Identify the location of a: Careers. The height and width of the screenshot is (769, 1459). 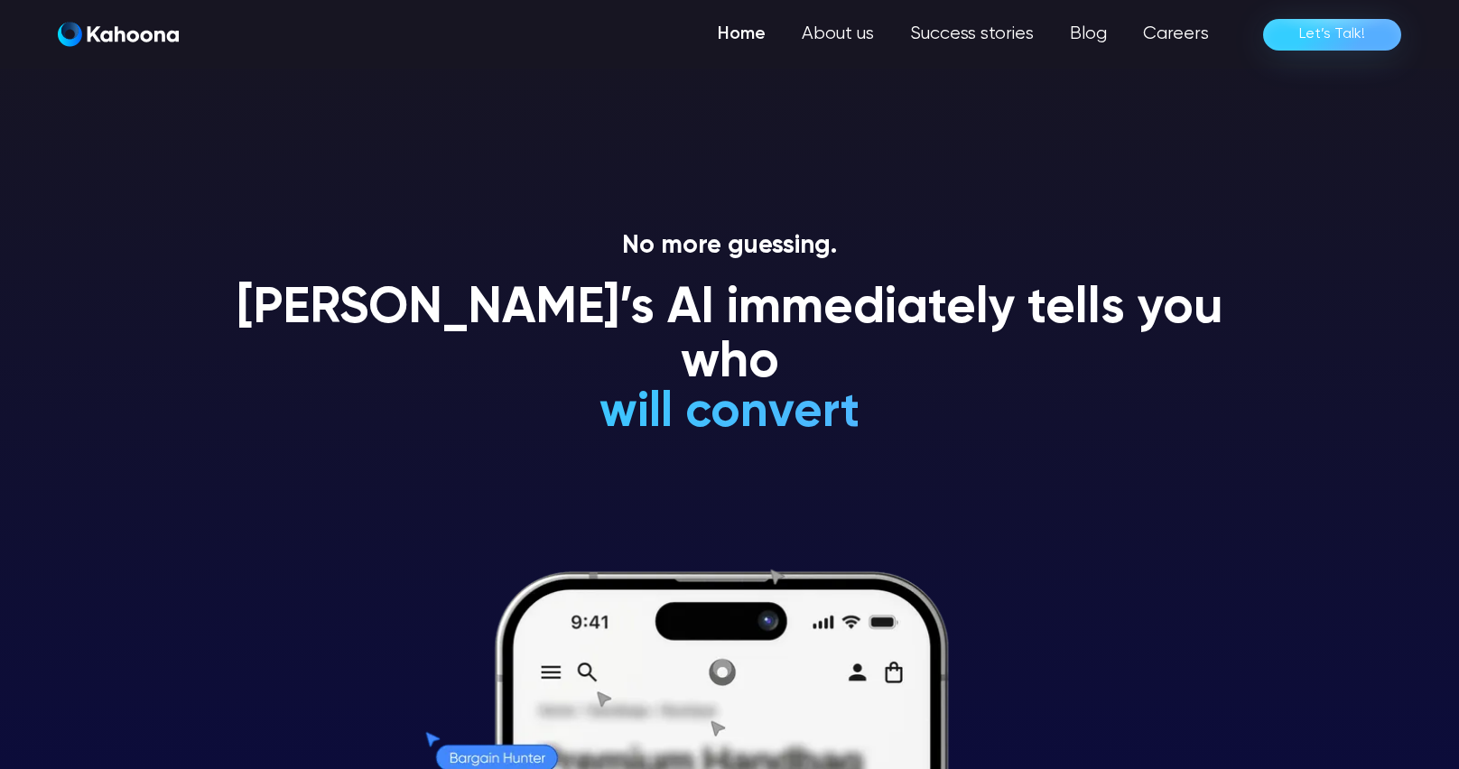
(1175, 34).